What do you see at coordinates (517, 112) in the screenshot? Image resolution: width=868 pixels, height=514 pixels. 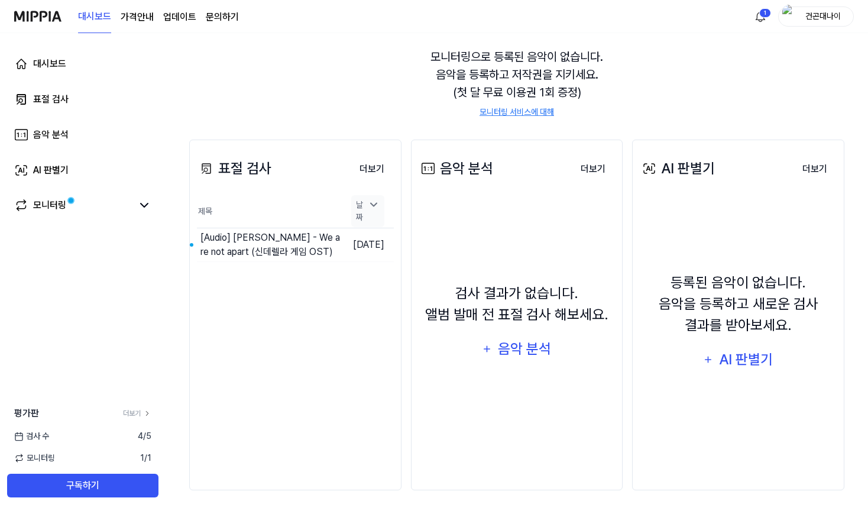 I see `a: 모니터링 서비스에 대해` at bounding box center [517, 112].